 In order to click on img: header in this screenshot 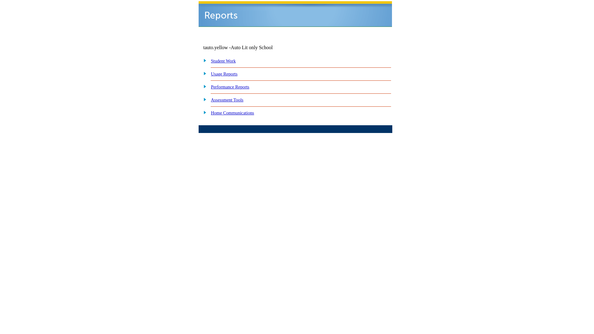, I will do `click(295, 14)`.